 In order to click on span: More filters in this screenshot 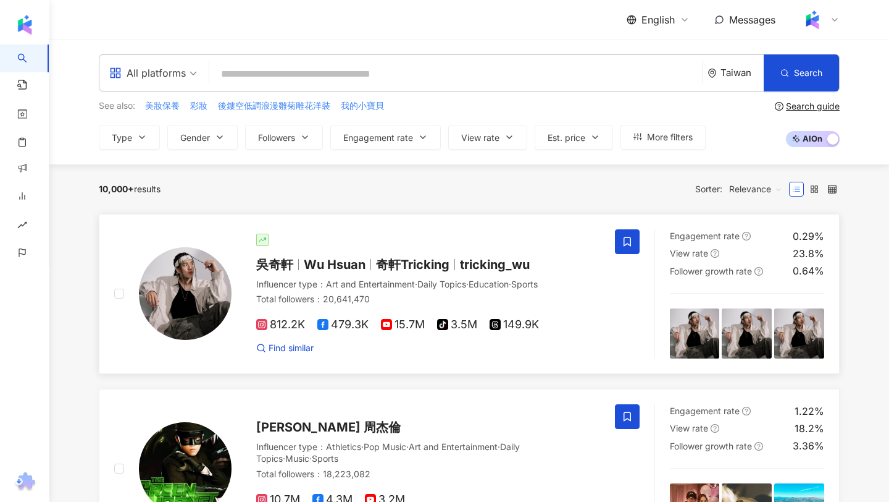, I will do `click(670, 137)`.